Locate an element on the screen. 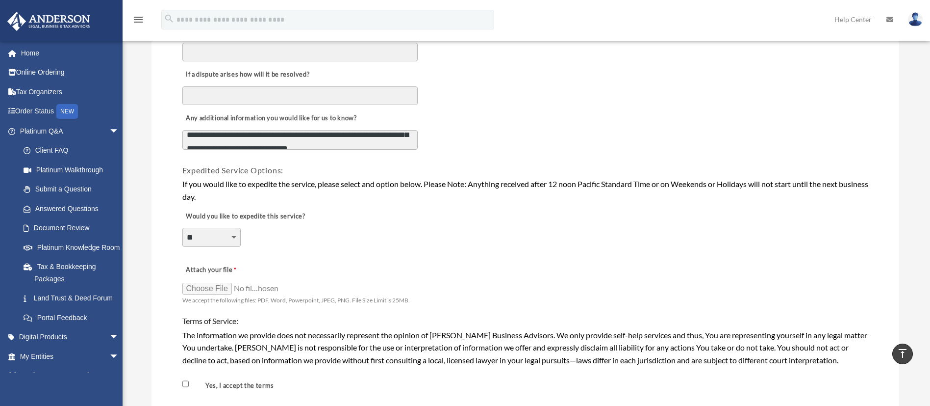  a: Portal Feedback is located at coordinates (74, 317).